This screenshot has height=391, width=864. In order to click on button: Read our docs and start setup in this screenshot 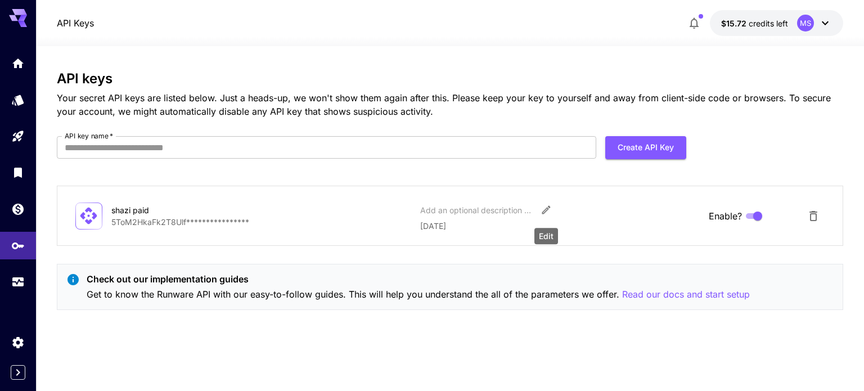, I will do `click(686, 294)`.